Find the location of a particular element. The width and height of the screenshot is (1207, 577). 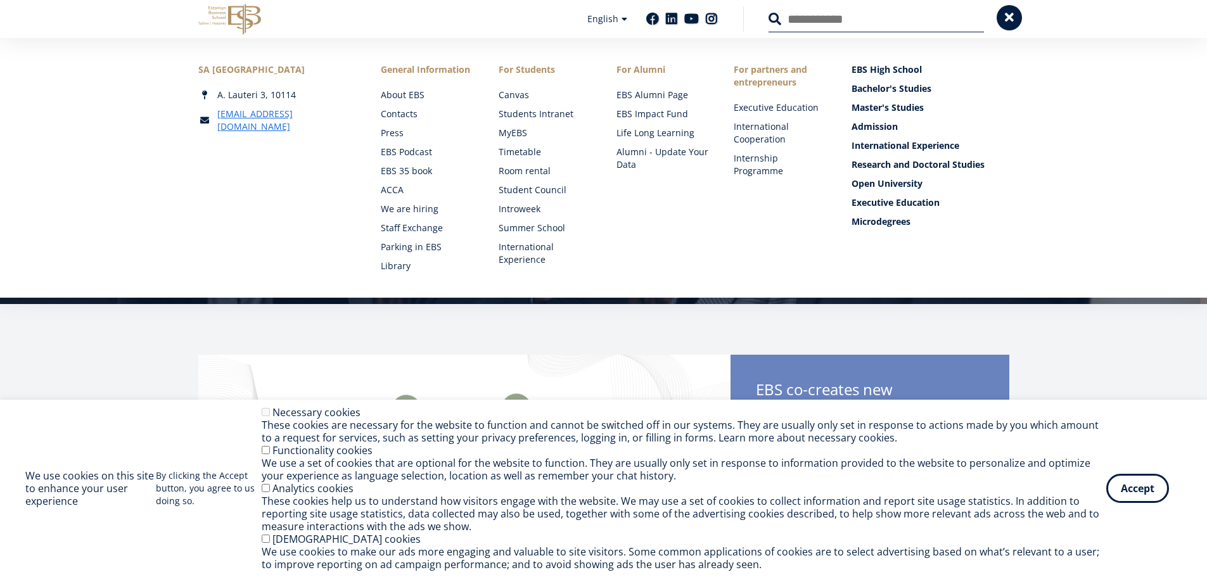

p: By clicking the Accept button, you agree to us doing so. is located at coordinates (208, 488).